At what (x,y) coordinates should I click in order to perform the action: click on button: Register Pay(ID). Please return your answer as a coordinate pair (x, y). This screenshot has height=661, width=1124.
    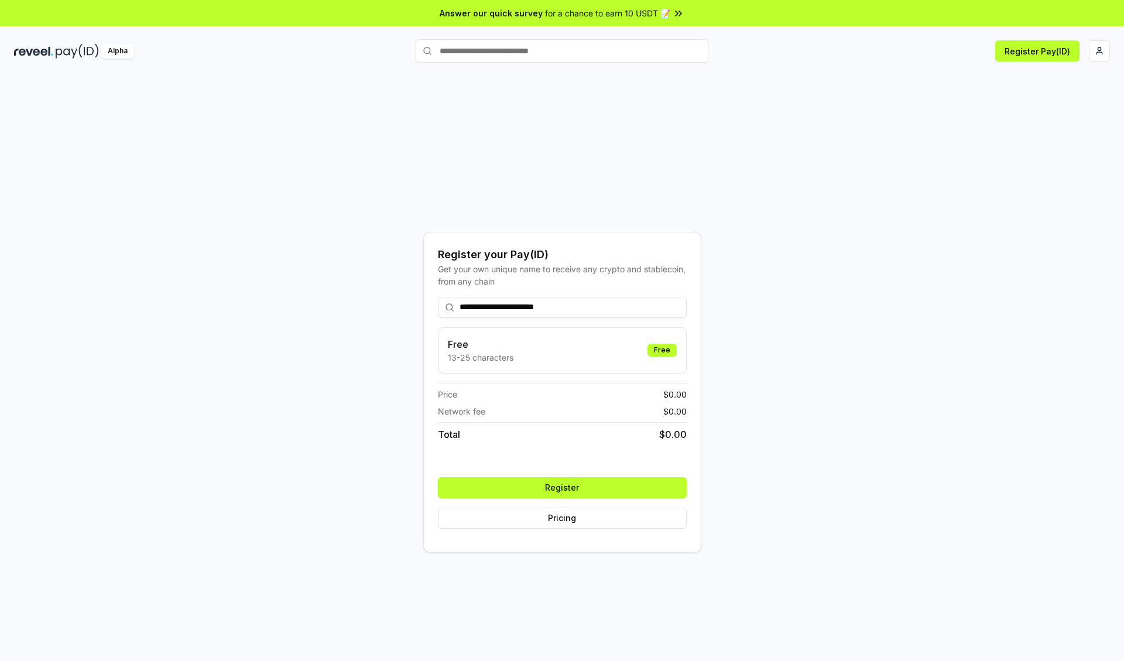
    Looking at the image, I should click on (1038, 51).